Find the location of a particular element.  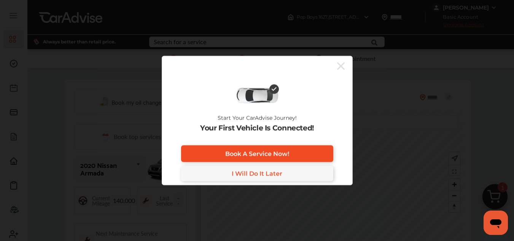

a: I Will Do It Later is located at coordinates (257, 174).